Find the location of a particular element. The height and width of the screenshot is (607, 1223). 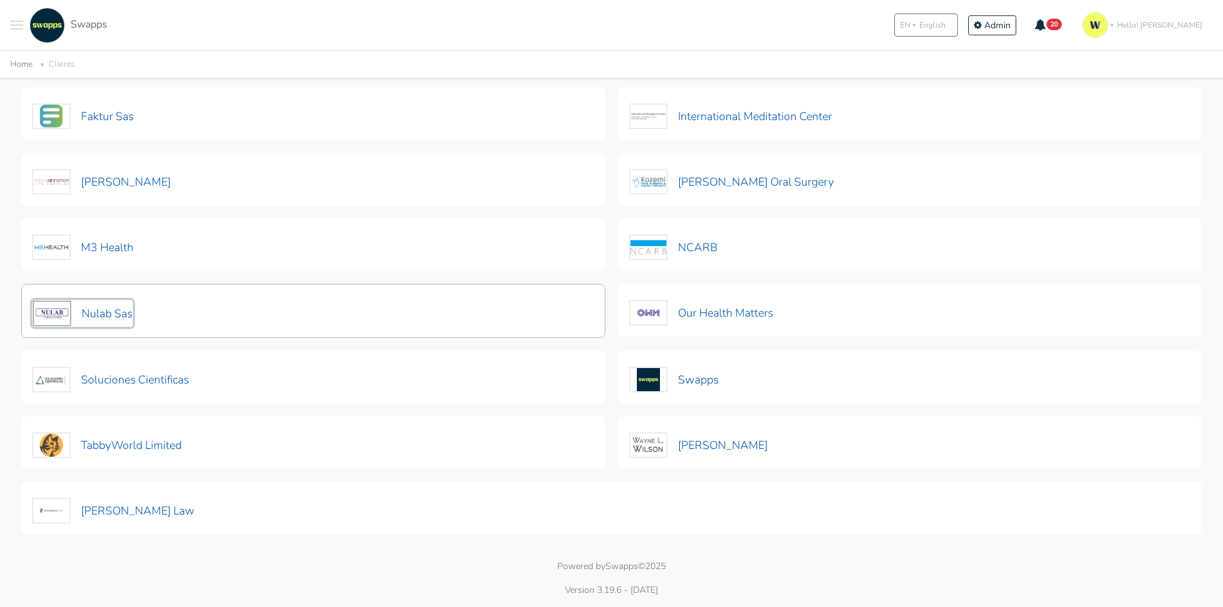

li: Clients is located at coordinates (55, 64).